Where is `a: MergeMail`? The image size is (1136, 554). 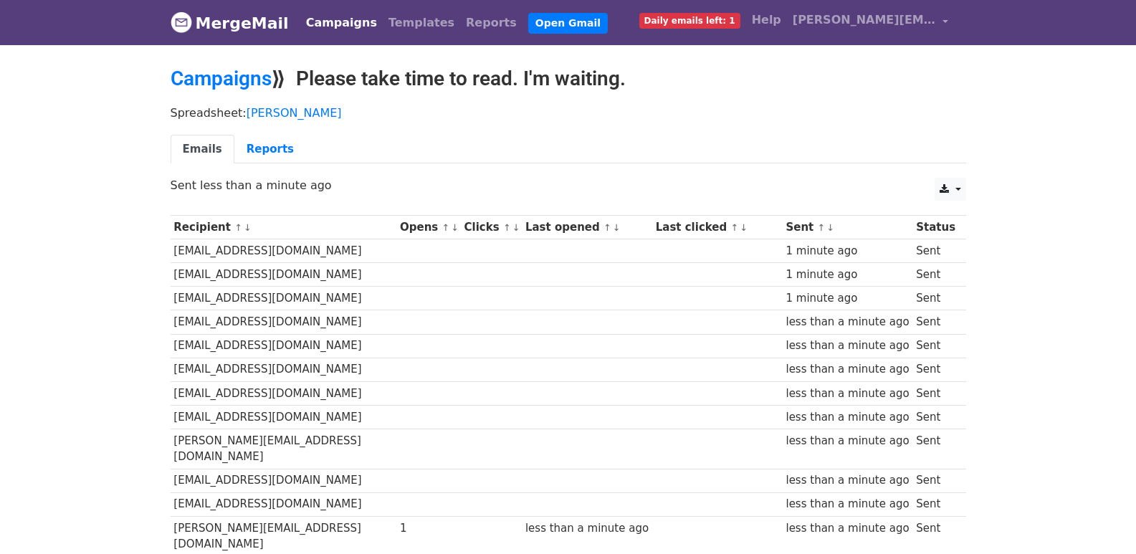 a: MergeMail is located at coordinates (229, 23).